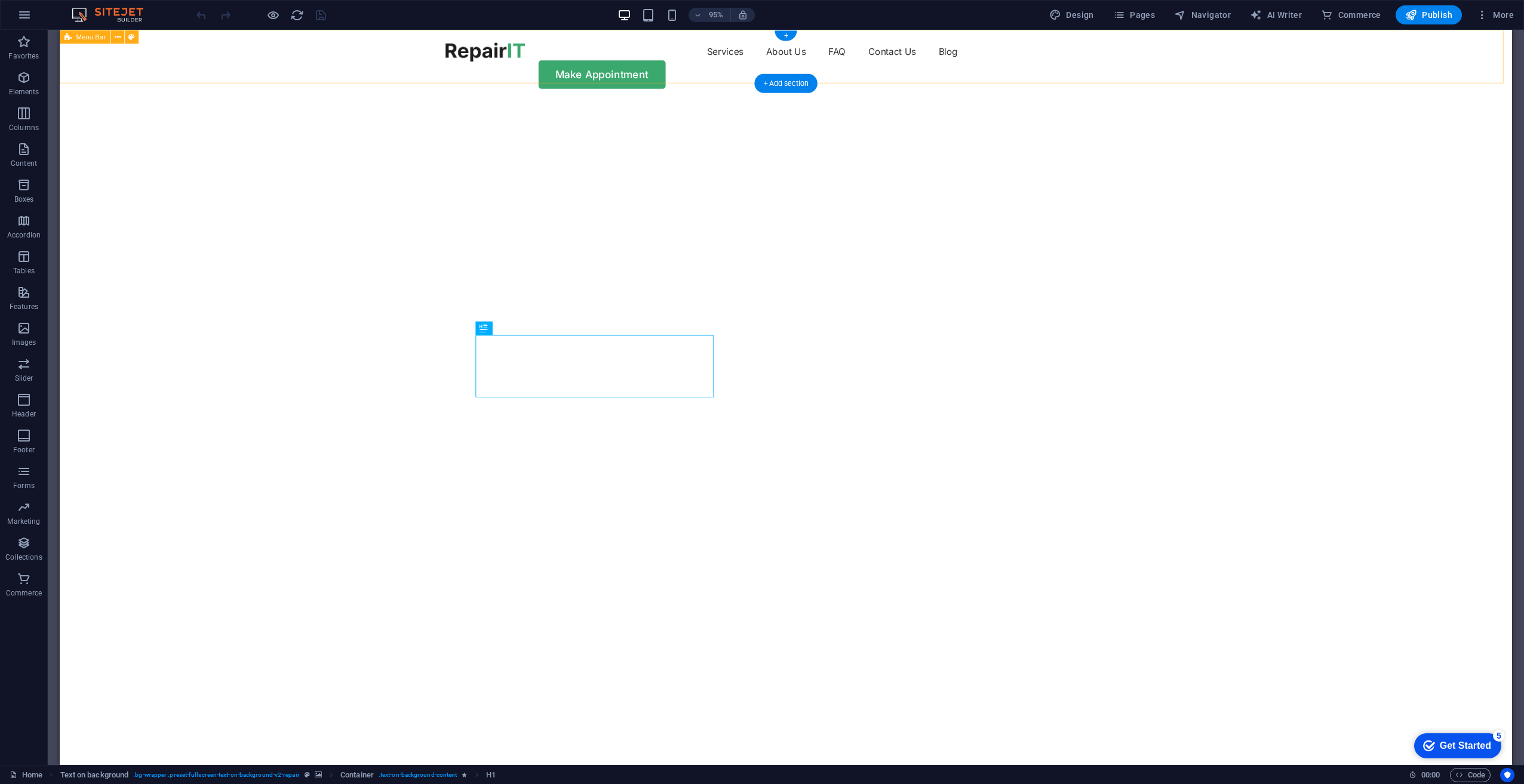  I want to click on p: Marketing, so click(24, 522).